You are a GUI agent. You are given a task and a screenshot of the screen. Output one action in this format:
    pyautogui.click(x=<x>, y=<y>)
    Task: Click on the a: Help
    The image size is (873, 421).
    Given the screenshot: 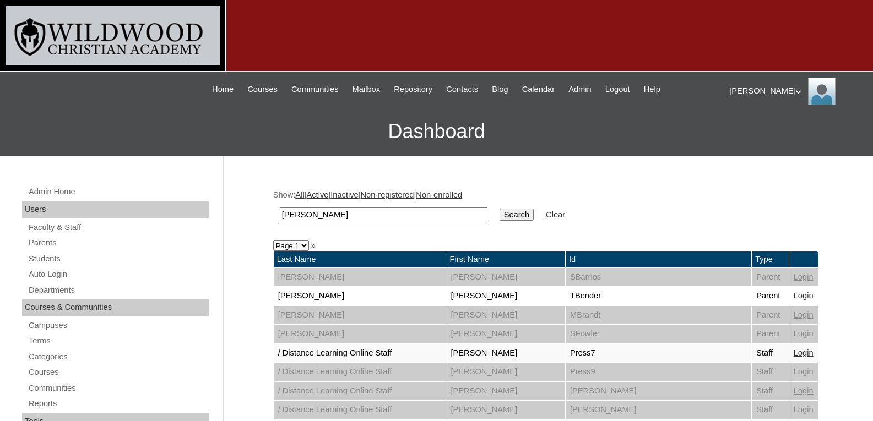 What is the action you would take?
    pyautogui.click(x=652, y=89)
    